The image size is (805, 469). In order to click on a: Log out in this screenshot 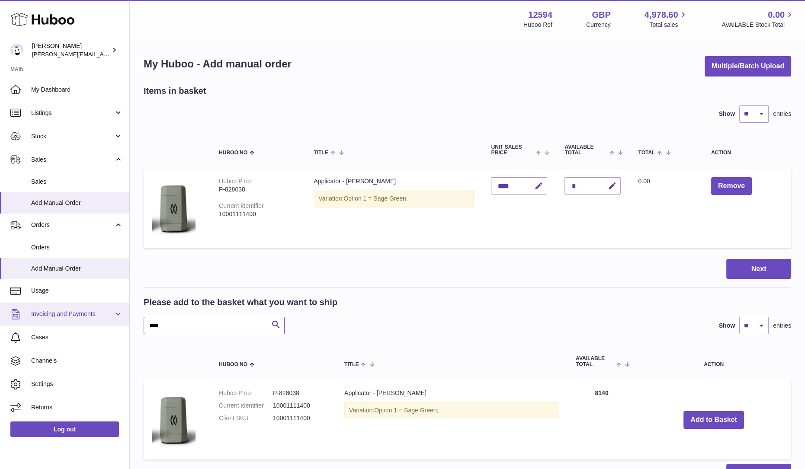, I will do `click(64, 429)`.